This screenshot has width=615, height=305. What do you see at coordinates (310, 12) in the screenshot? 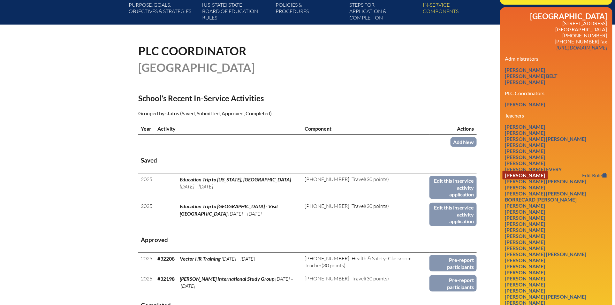
I see `a: Policies &Procedures` at bounding box center [310, 12].